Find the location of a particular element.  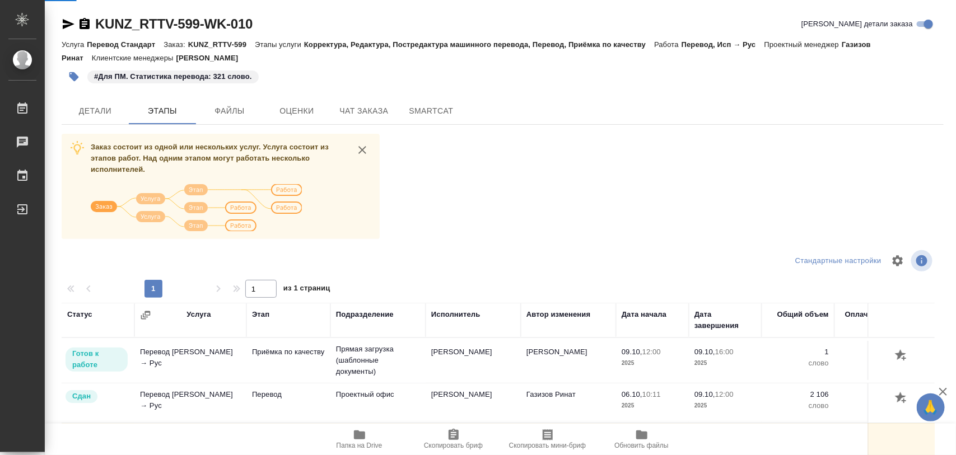

p: Готов к работе is located at coordinates (96, 360).